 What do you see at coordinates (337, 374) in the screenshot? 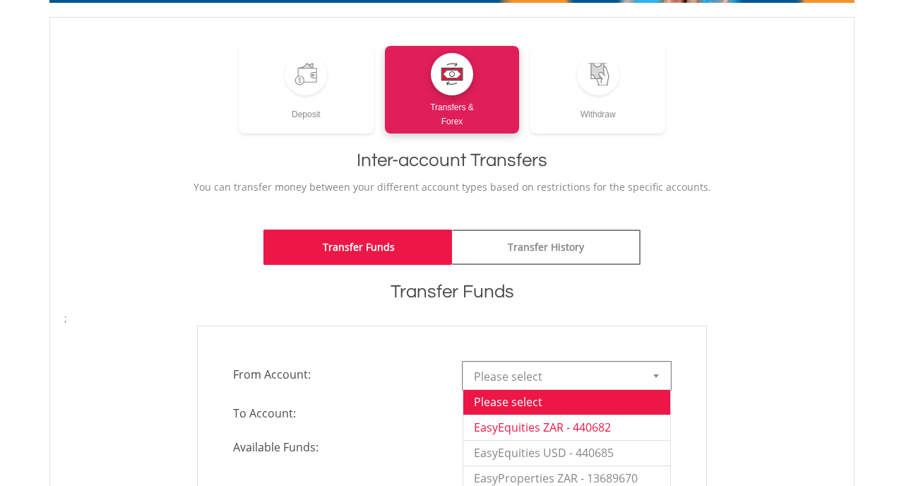
I see `span: From Account:` at bounding box center [337, 374].